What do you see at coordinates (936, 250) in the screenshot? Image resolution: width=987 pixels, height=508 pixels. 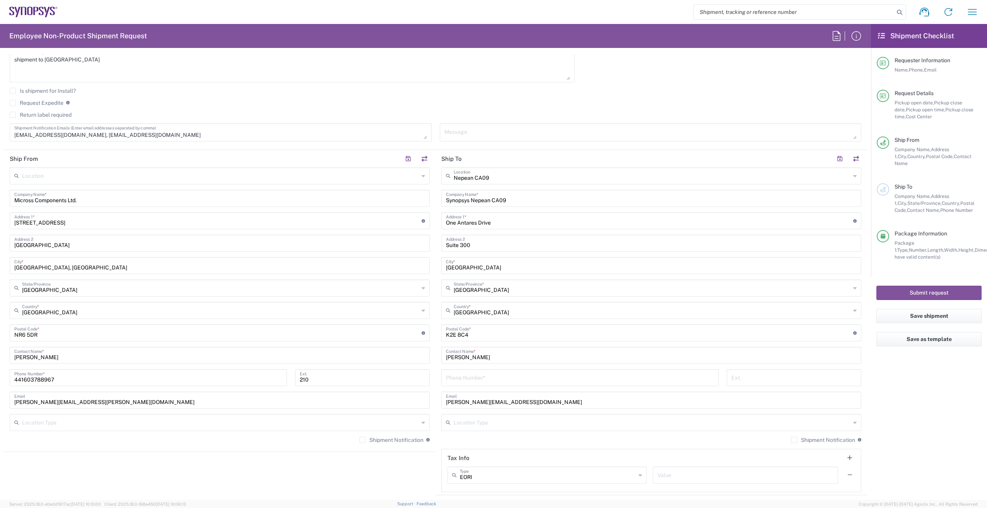 I see `span: Length,` at bounding box center [936, 250].